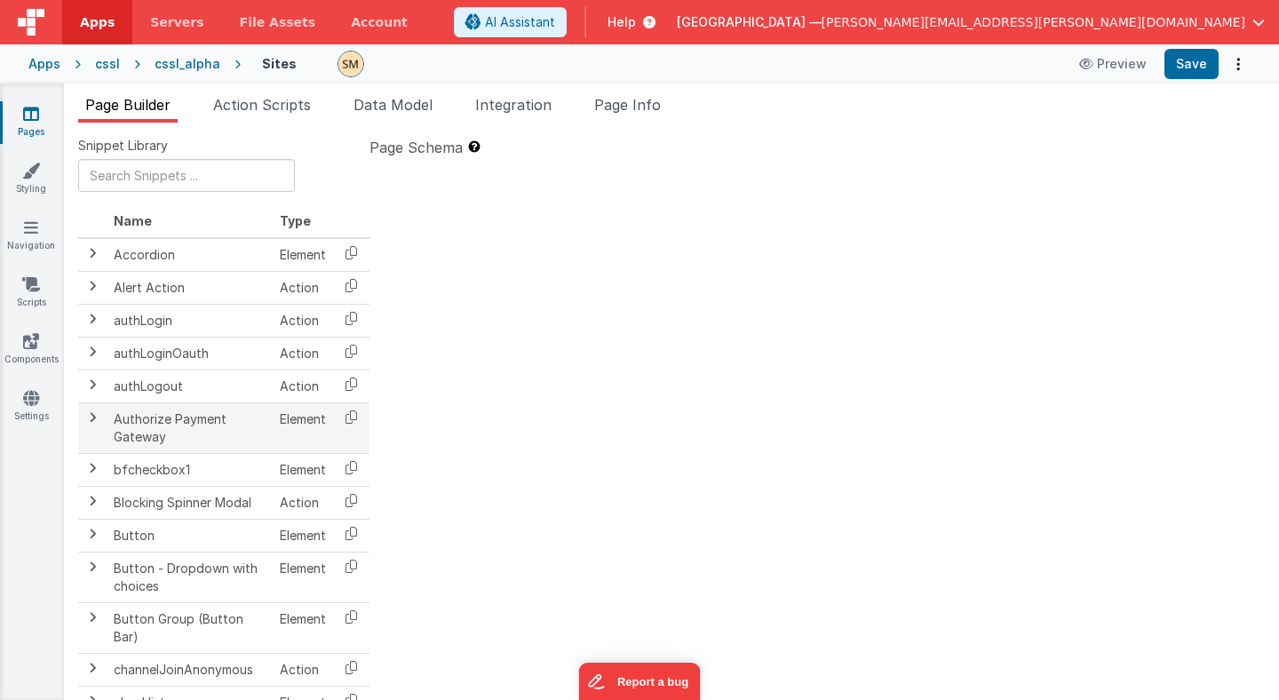  What do you see at coordinates (1238, 64) in the screenshot?
I see `button: Options` at bounding box center [1238, 64].